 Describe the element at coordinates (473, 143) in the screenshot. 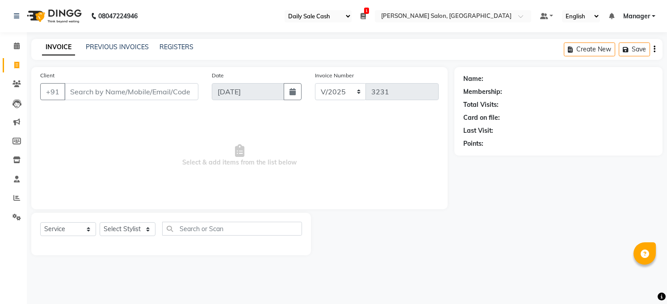

I see `div: Points:` at that location.